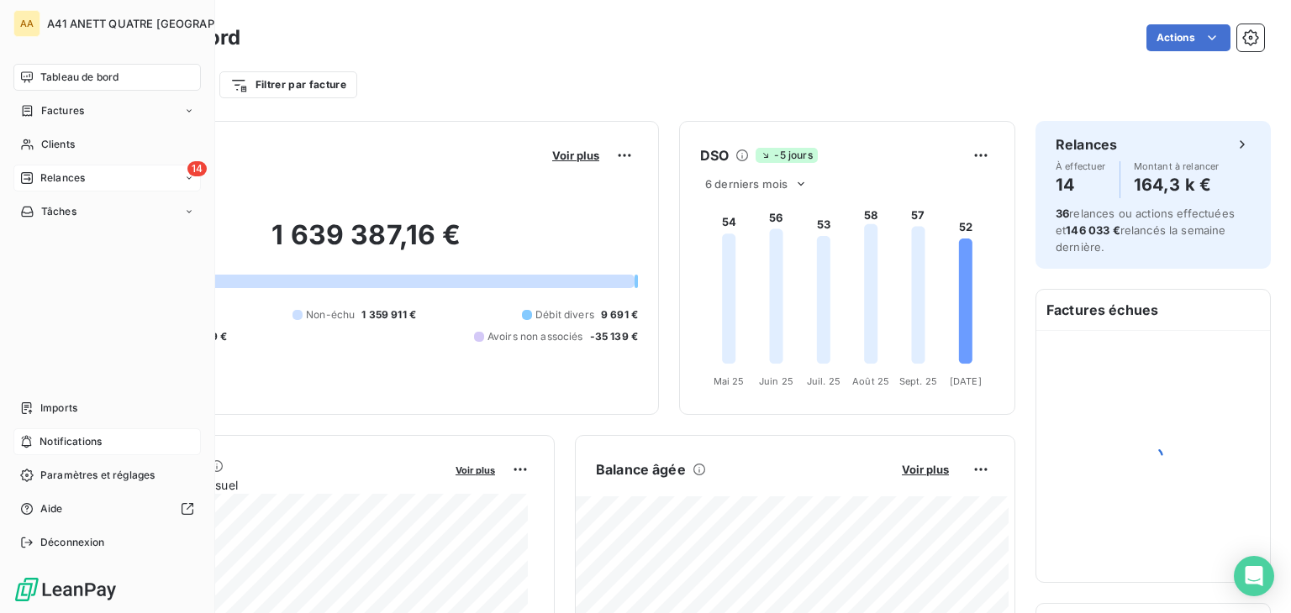 The width and height of the screenshot is (1291, 613). Describe the element at coordinates (1153, 310) in the screenshot. I see `h6: Factures échues` at that location.